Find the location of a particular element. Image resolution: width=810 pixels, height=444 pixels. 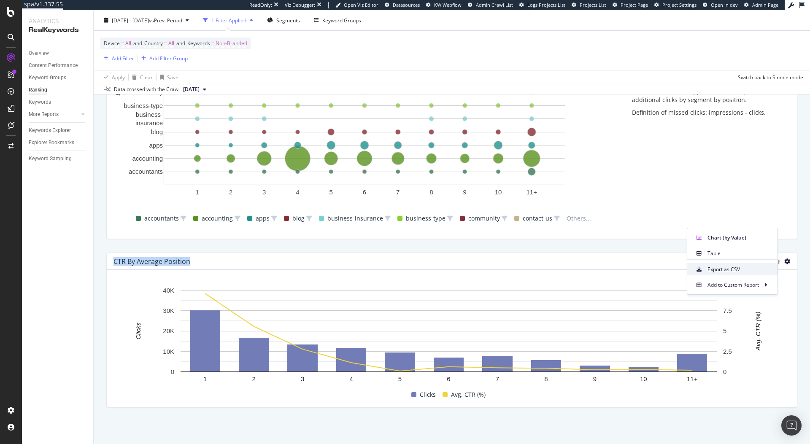

div: More Reports is located at coordinates (43, 114).